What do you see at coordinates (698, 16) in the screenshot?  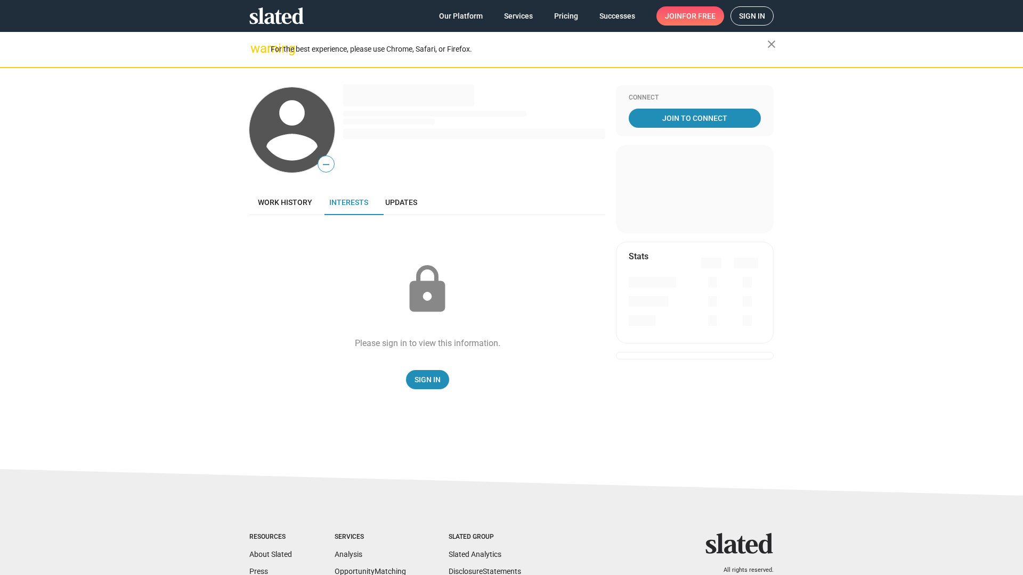 I see `span: for free` at bounding box center [698, 16].